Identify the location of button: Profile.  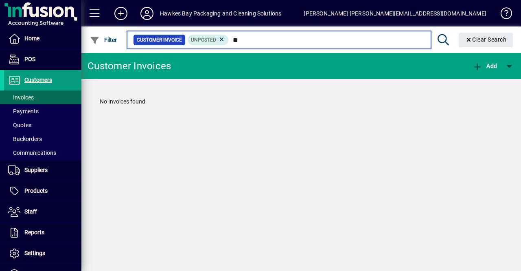
(147, 13).